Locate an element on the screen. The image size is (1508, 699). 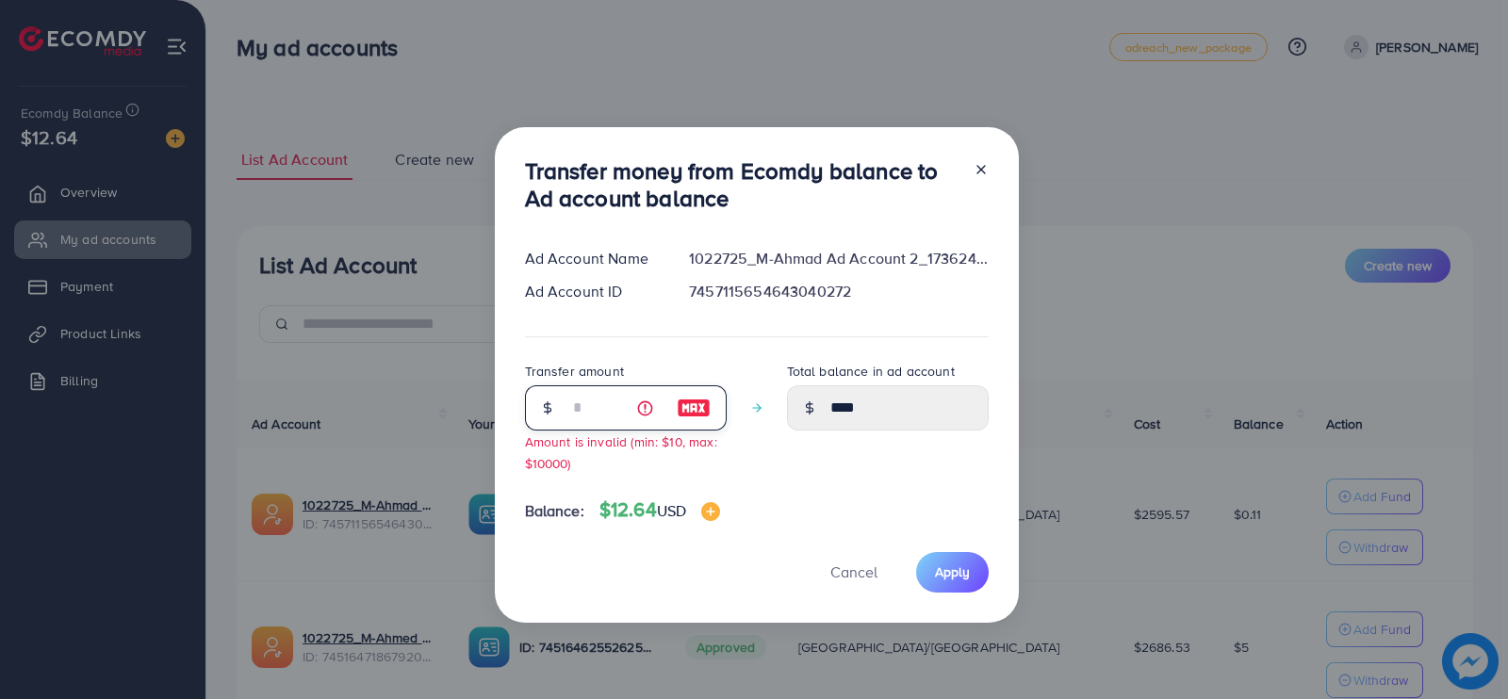
button: Cancel is located at coordinates (854, 572).